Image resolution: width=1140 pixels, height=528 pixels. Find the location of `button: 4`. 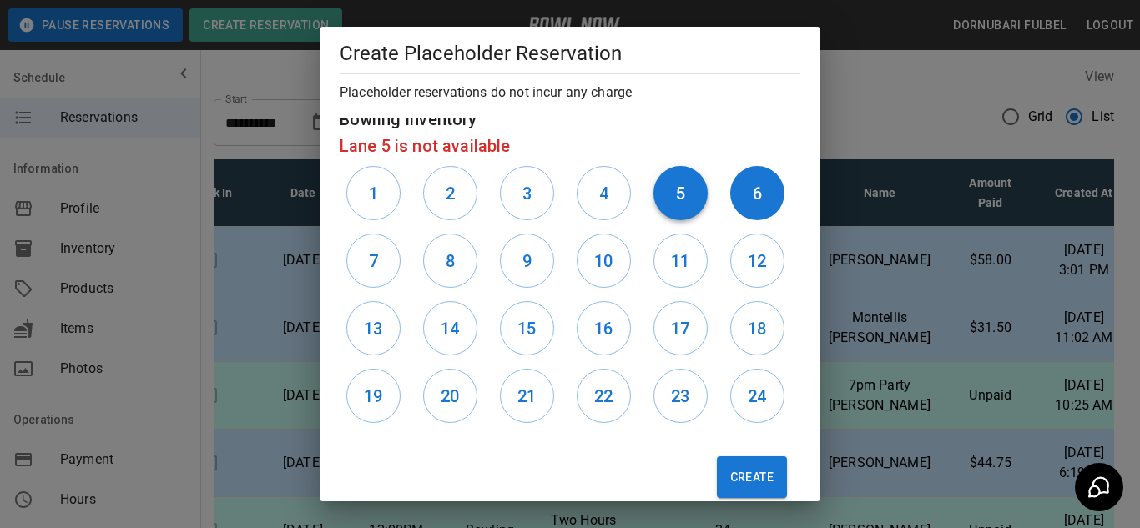

button: 4 is located at coordinates (603, 193).